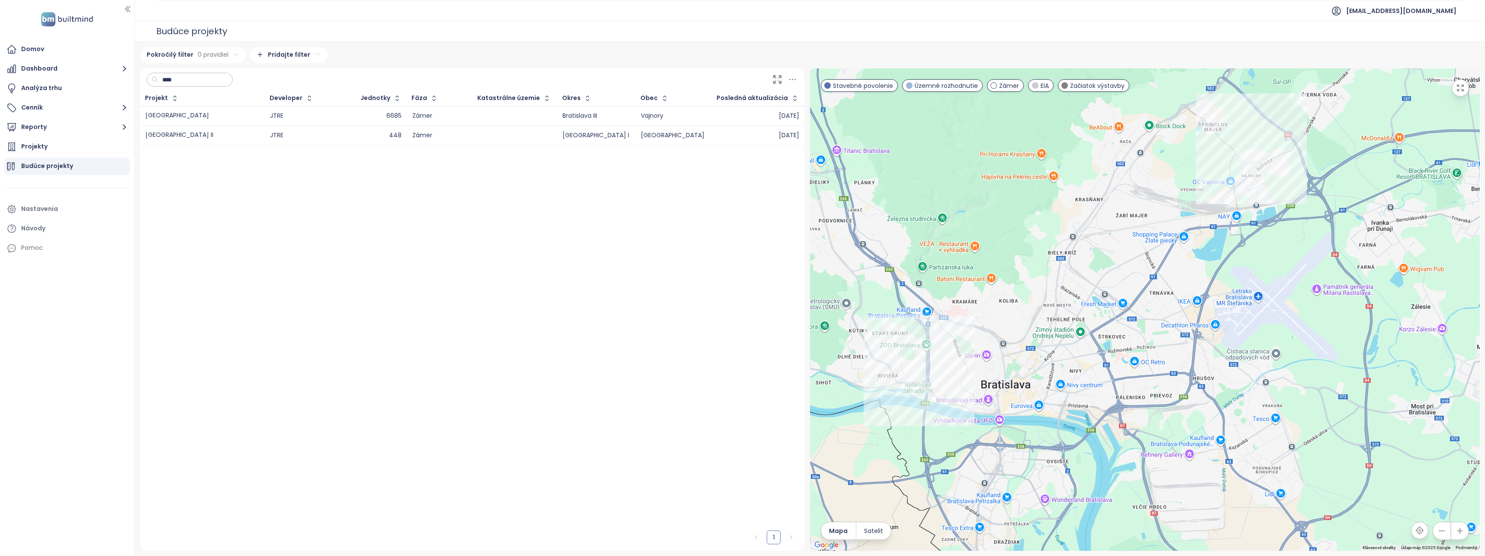 The width and height of the screenshot is (1485, 556). I want to click on div: Pridajte filter, so click(289, 55).